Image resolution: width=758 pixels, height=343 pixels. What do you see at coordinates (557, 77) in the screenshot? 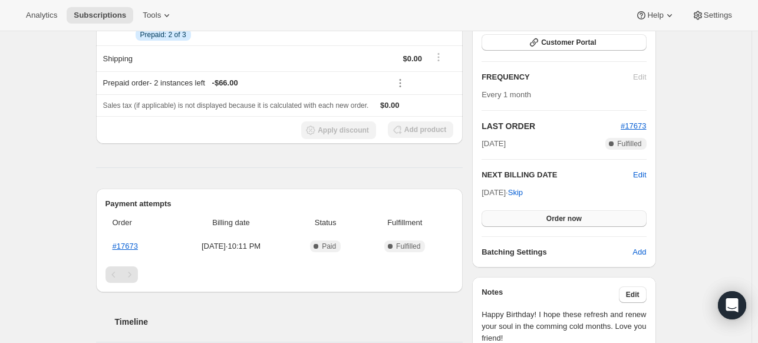
I see `h2: FREQUENCY` at bounding box center [557, 77].